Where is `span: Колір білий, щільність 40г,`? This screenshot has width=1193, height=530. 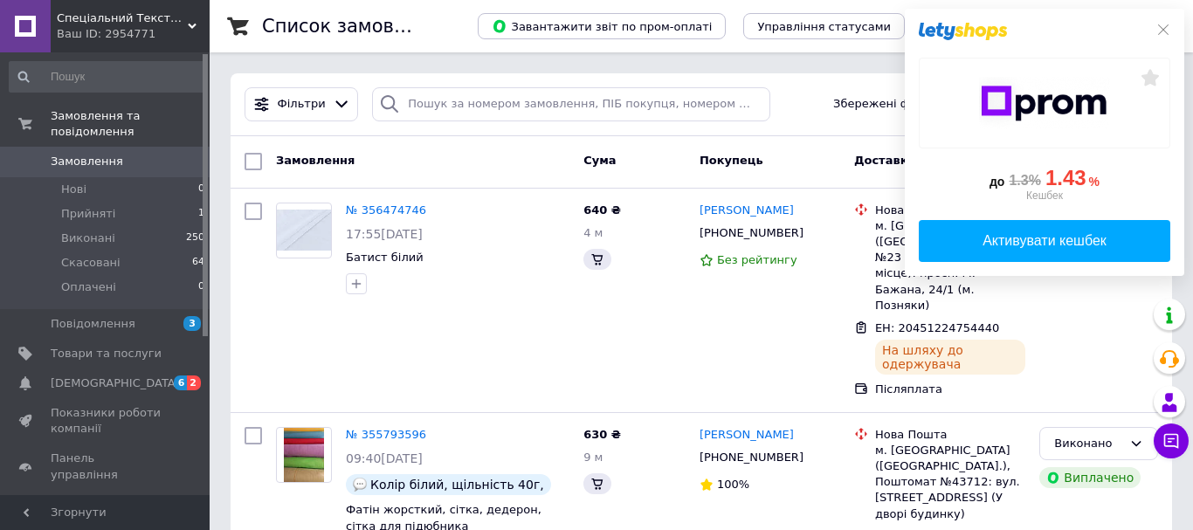 span: Колір білий, щільність 40г, is located at coordinates (457, 485).